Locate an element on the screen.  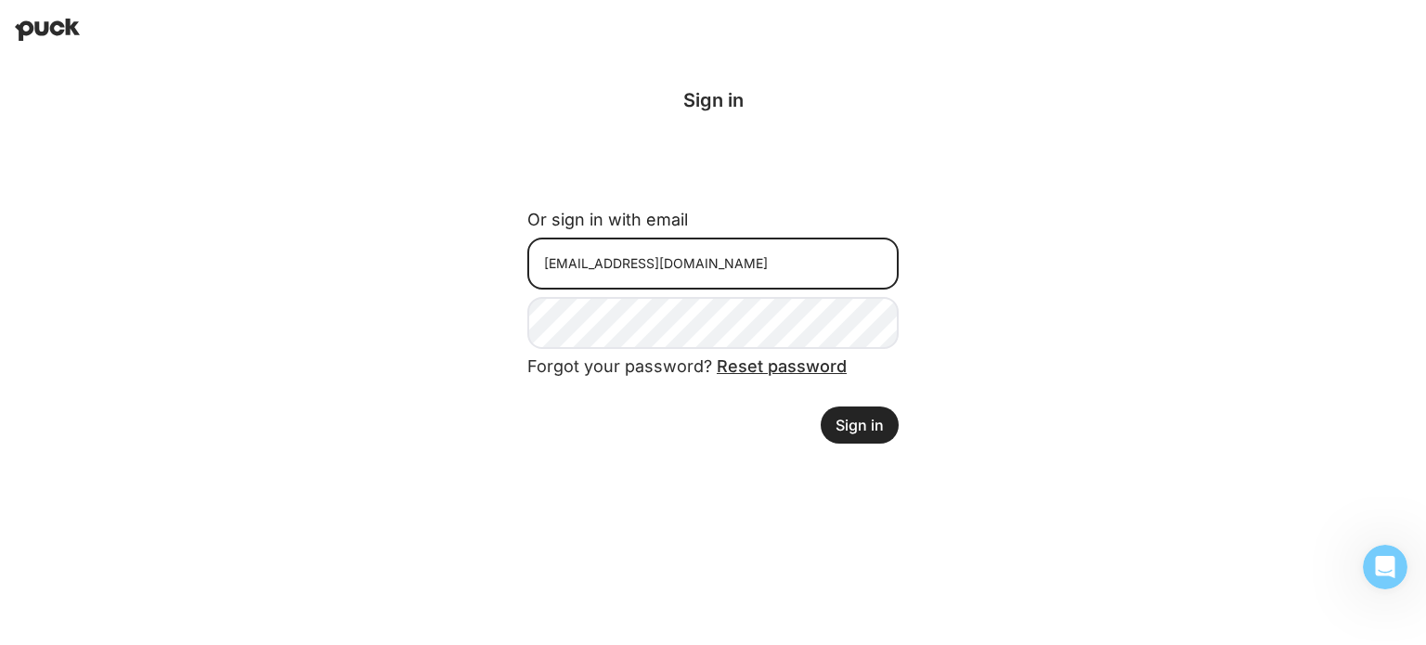
span: Forgot your password? is located at coordinates (687, 366).